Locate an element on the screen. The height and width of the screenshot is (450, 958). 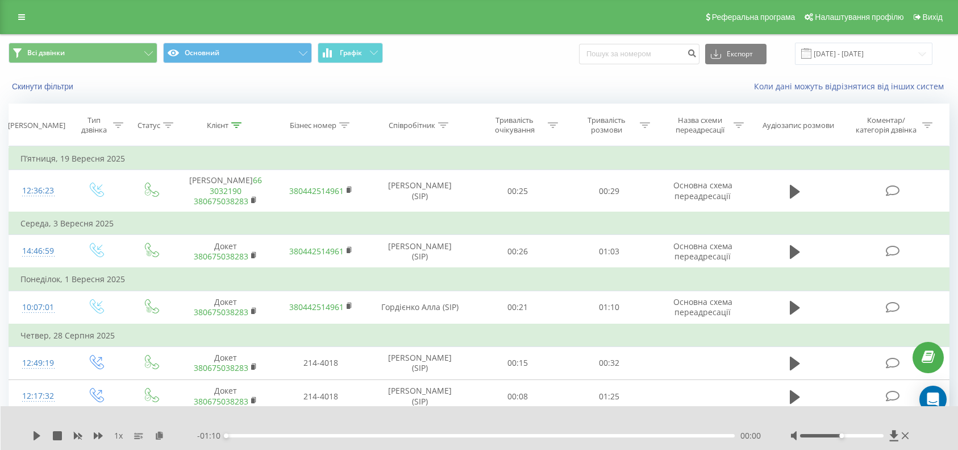
div: Коментар/категорія дзвінка is located at coordinates (886, 125).